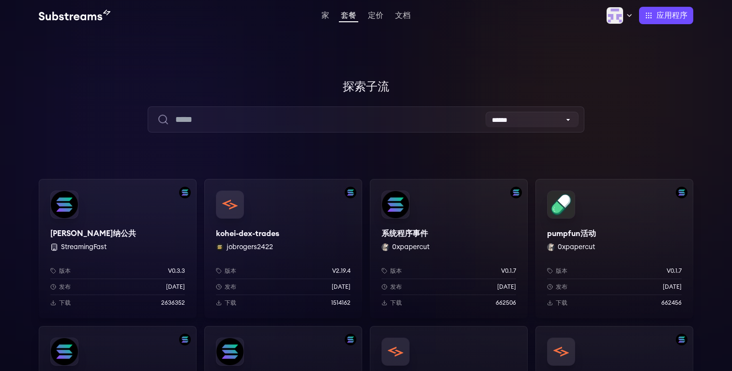 This screenshot has width=732, height=371. Describe the element at coordinates (672, 15) in the screenshot. I see `font: 应用程序` at that location.